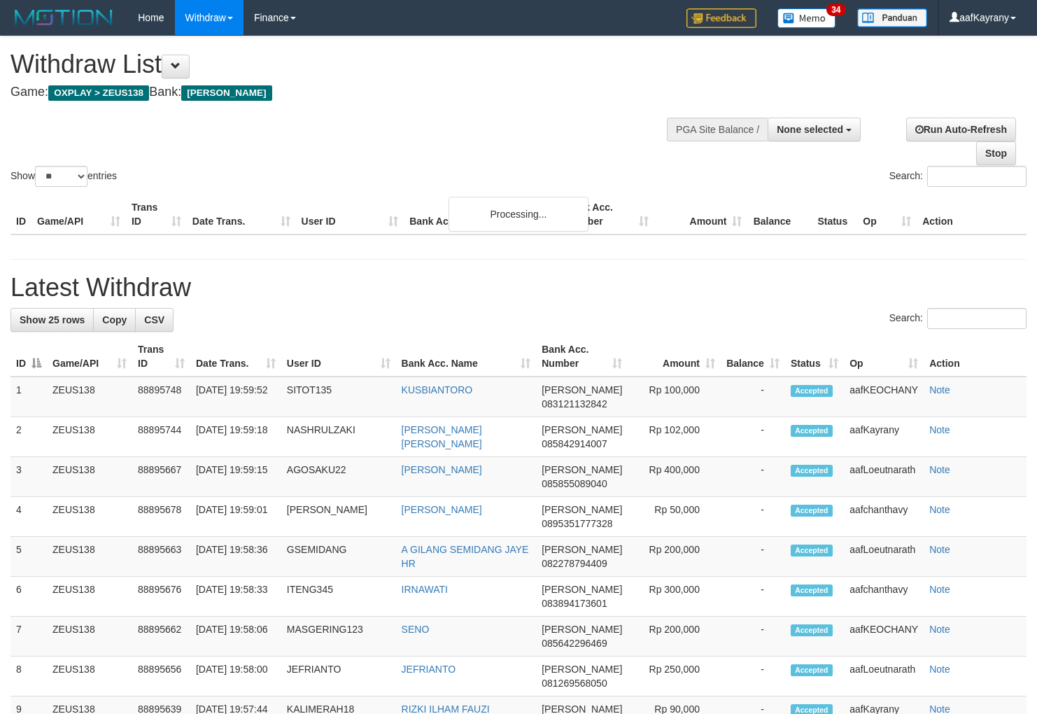 This screenshot has width=1037, height=714. What do you see at coordinates (674, 596) in the screenshot?
I see `td: Rp 300,000` at bounding box center [674, 596].